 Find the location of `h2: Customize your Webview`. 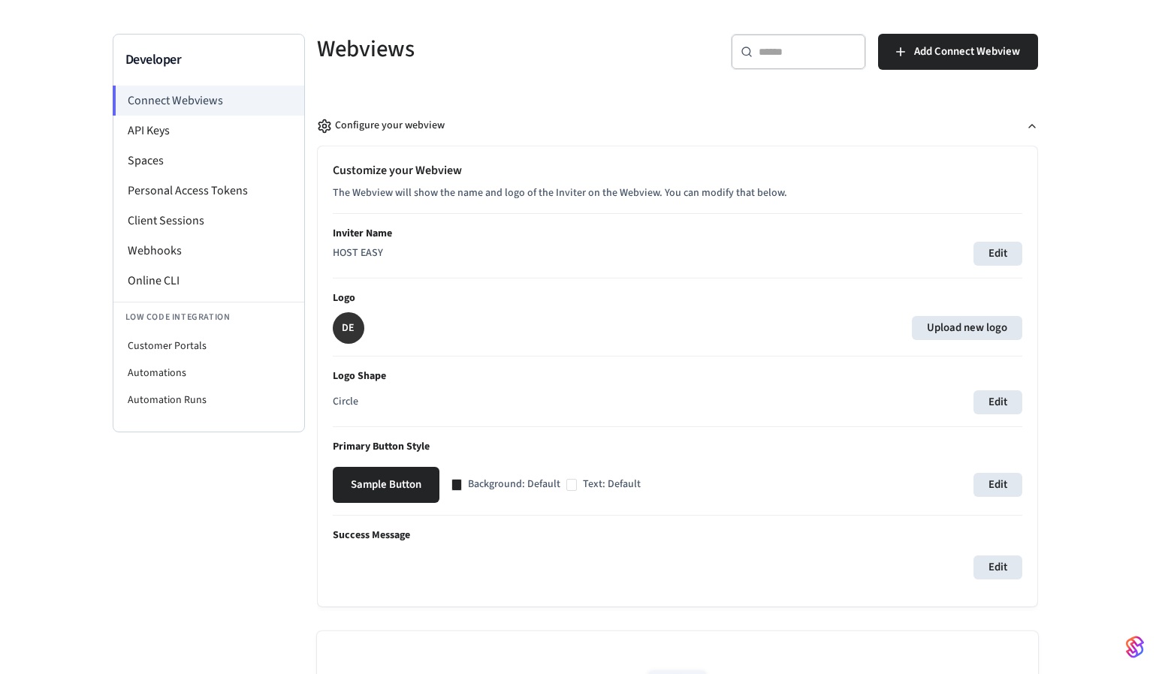

h2: Customize your Webview is located at coordinates (677, 170).